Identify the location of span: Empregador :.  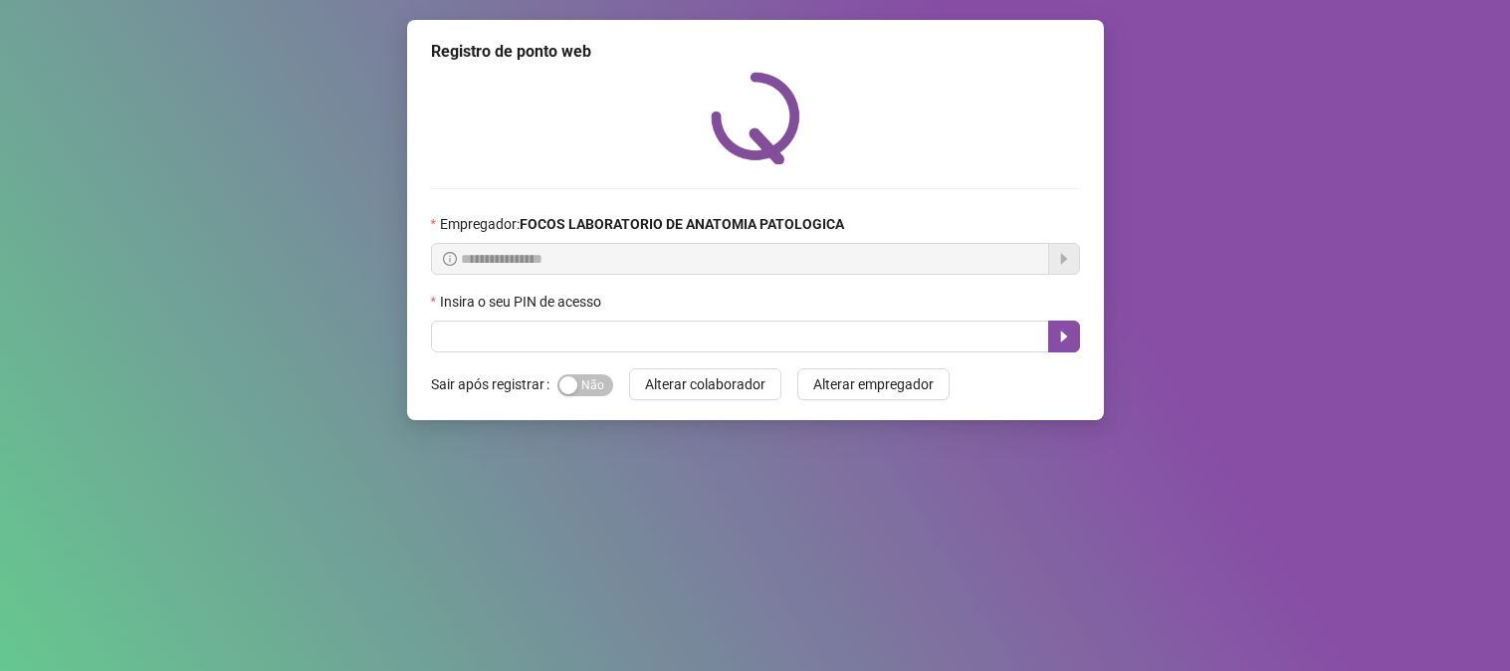
(642, 224).